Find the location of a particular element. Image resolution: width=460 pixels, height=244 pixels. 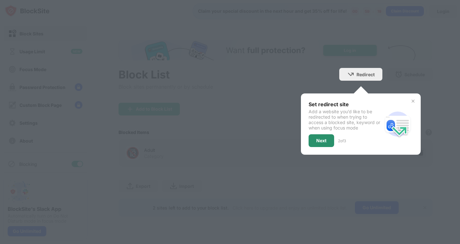

img: x-button.svg is located at coordinates (413, 101).